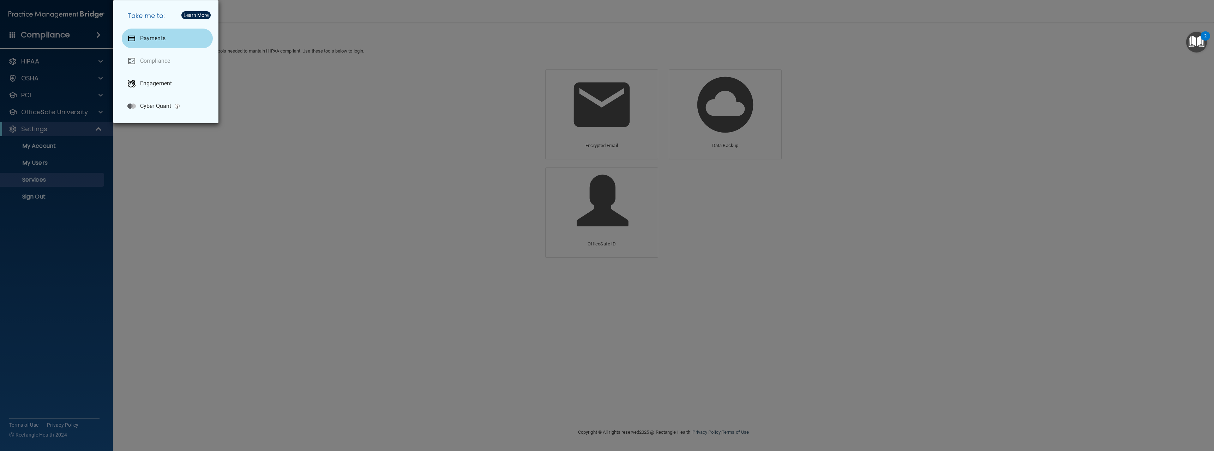 This screenshot has height=451, width=1214. I want to click on button: Learn More, so click(196, 15).